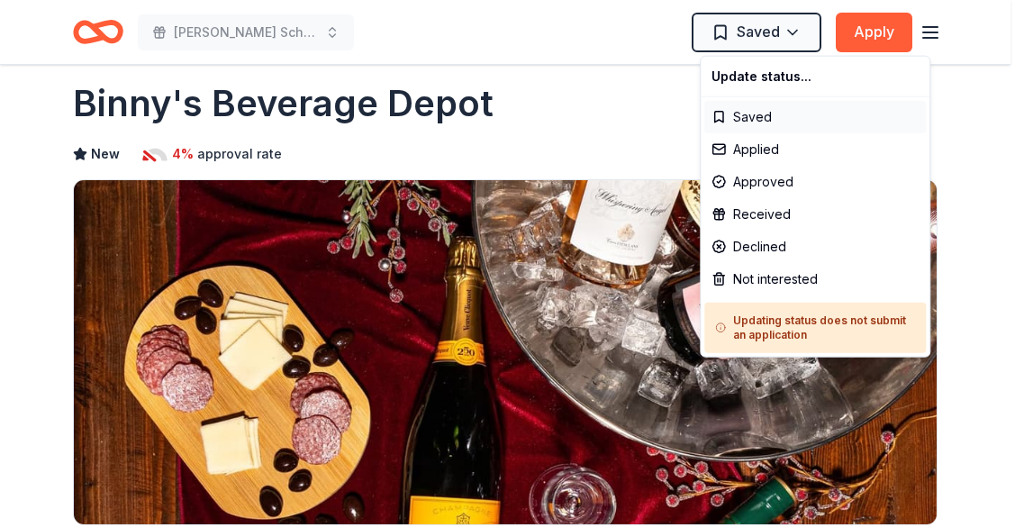 The width and height of the screenshot is (1024, 527). Describe the element at coordinates (873, 32) in the screenshot. I see `button: Apply` at that location.